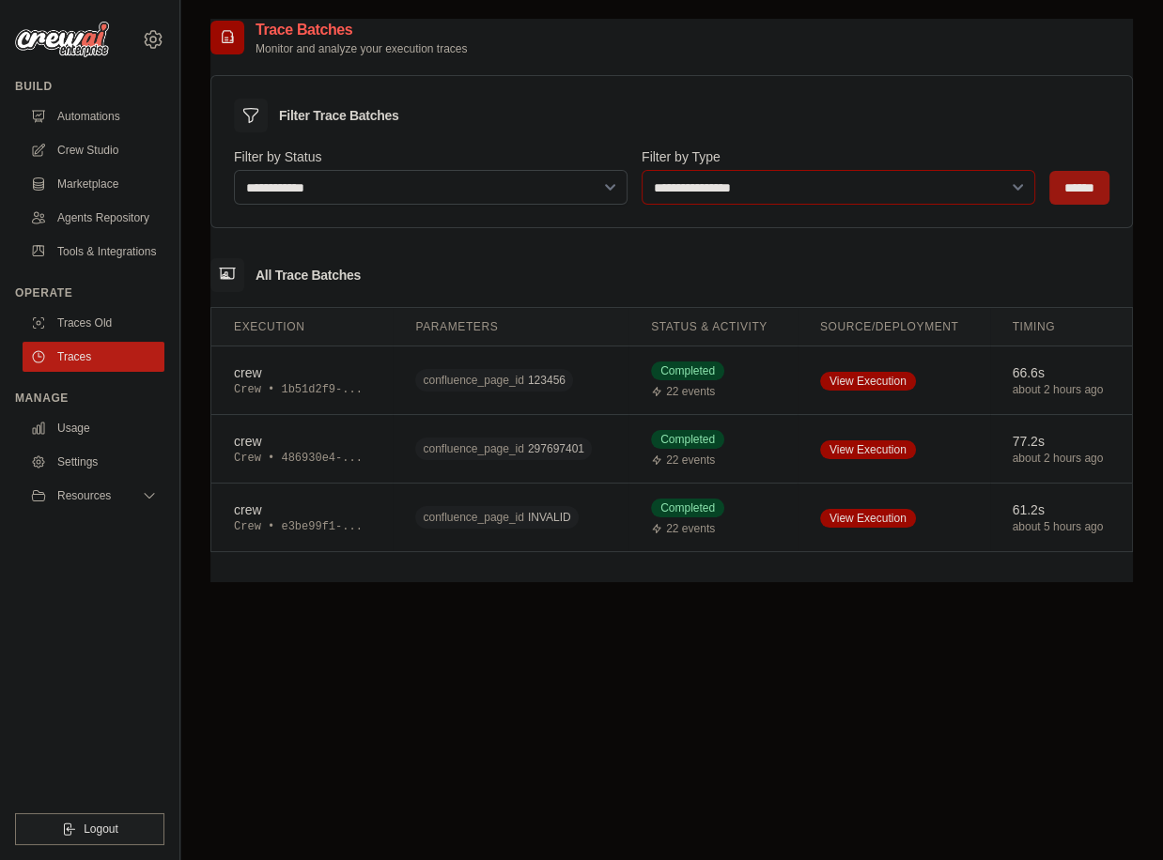  Describe the element at coordinates (1061, 373) in the screenshot. I see `div: 66.6s` at that location.